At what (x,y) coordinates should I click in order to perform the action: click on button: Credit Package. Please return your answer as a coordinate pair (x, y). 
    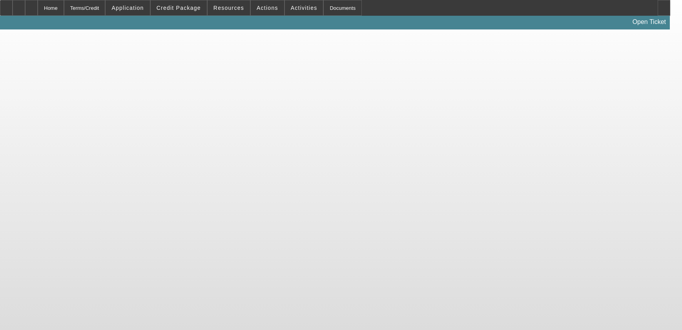
    Looking at the image, I should click on (179, 8).